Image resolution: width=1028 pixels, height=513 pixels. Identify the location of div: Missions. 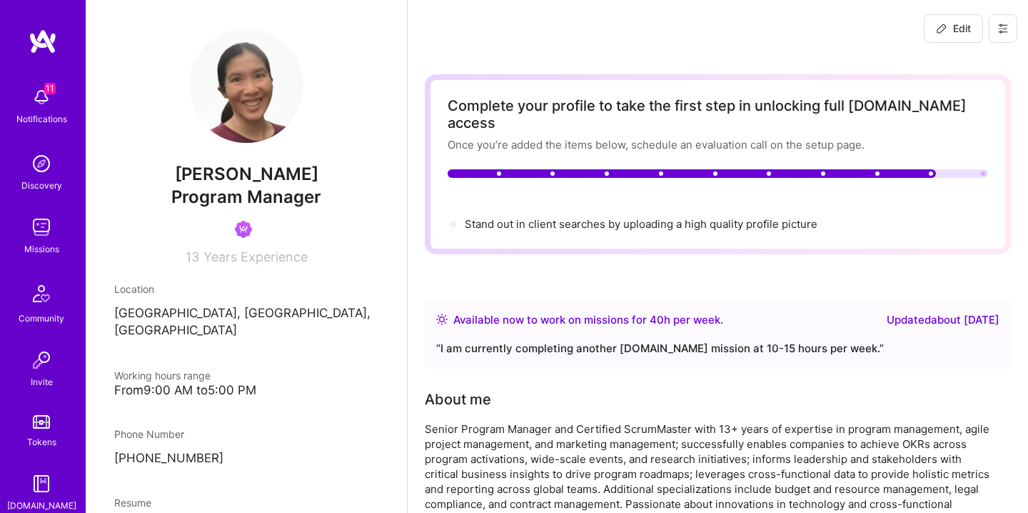
(41, 249).